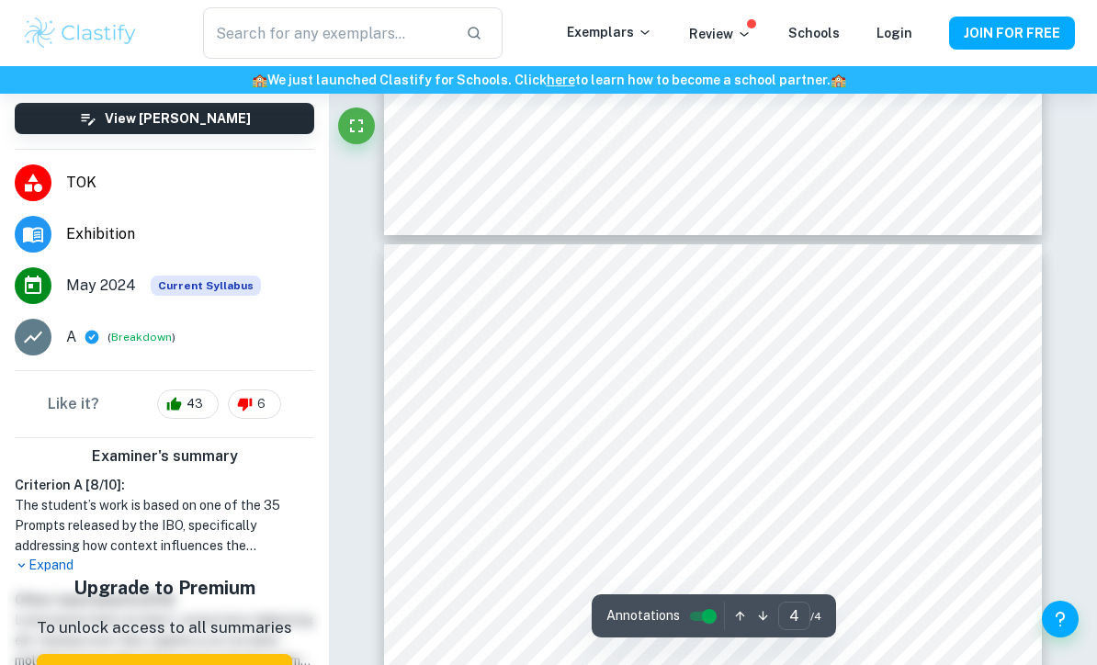 Image resolution: width=1097 pixels, height=665 pixels. Describe the element at coordinates (164, 588) in the screenshot. I see `h5: Upgrade to Premium` at that location.